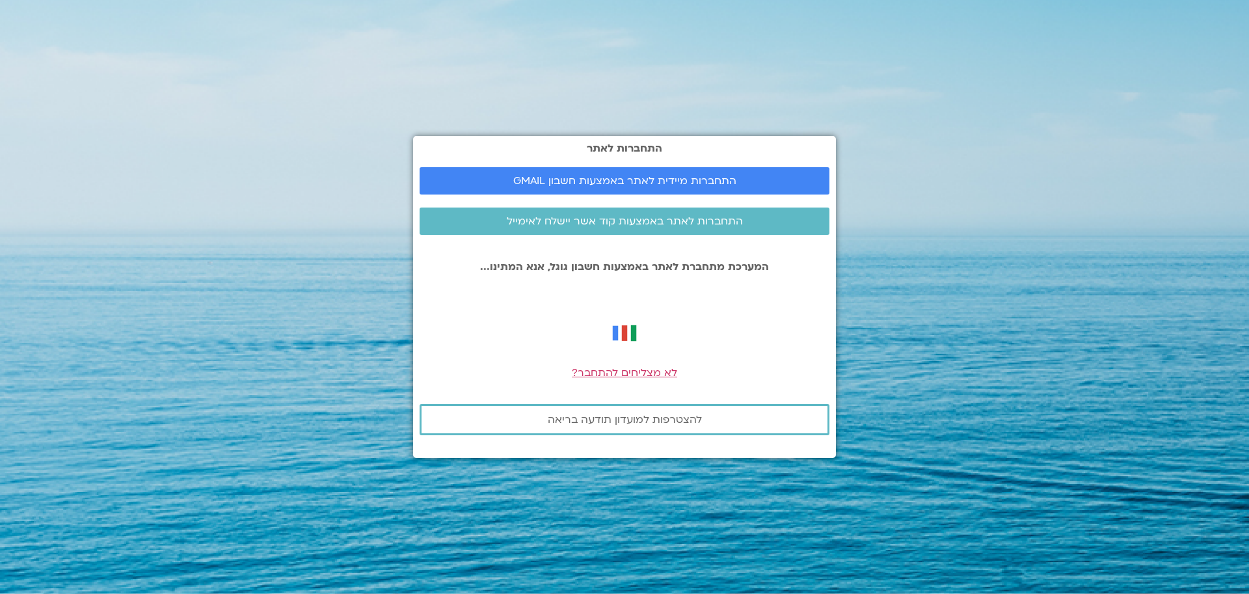  Describe the element at coordinates (624, 221) in the screenshot. I see `a: התחברות לאתר באמצעות קוד אשר יישלח לאימייל` at that location.